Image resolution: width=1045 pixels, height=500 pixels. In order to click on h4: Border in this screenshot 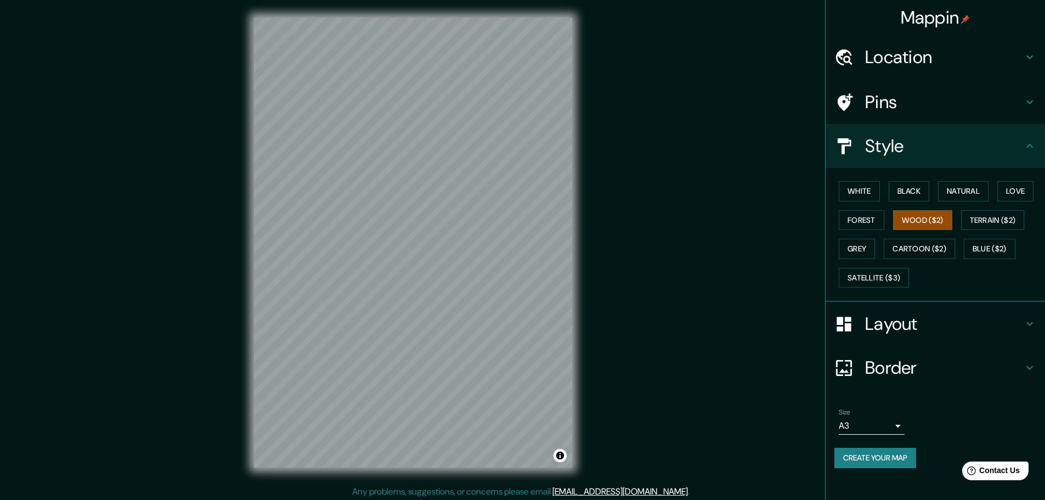, I will do `click(944, 367)`.